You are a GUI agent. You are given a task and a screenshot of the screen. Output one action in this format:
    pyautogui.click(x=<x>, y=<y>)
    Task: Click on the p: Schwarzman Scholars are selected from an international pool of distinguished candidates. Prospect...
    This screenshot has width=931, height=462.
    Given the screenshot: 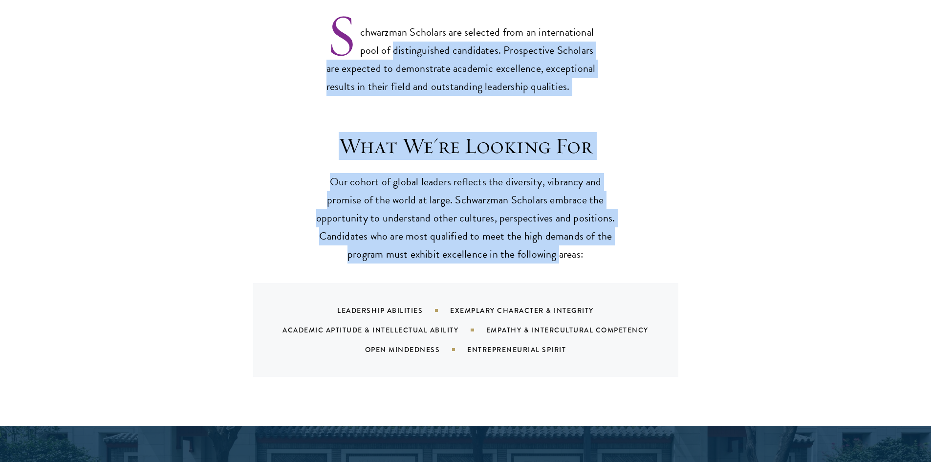 What is the action you would take?
    pyautogui.click(x=466, y=51)
    